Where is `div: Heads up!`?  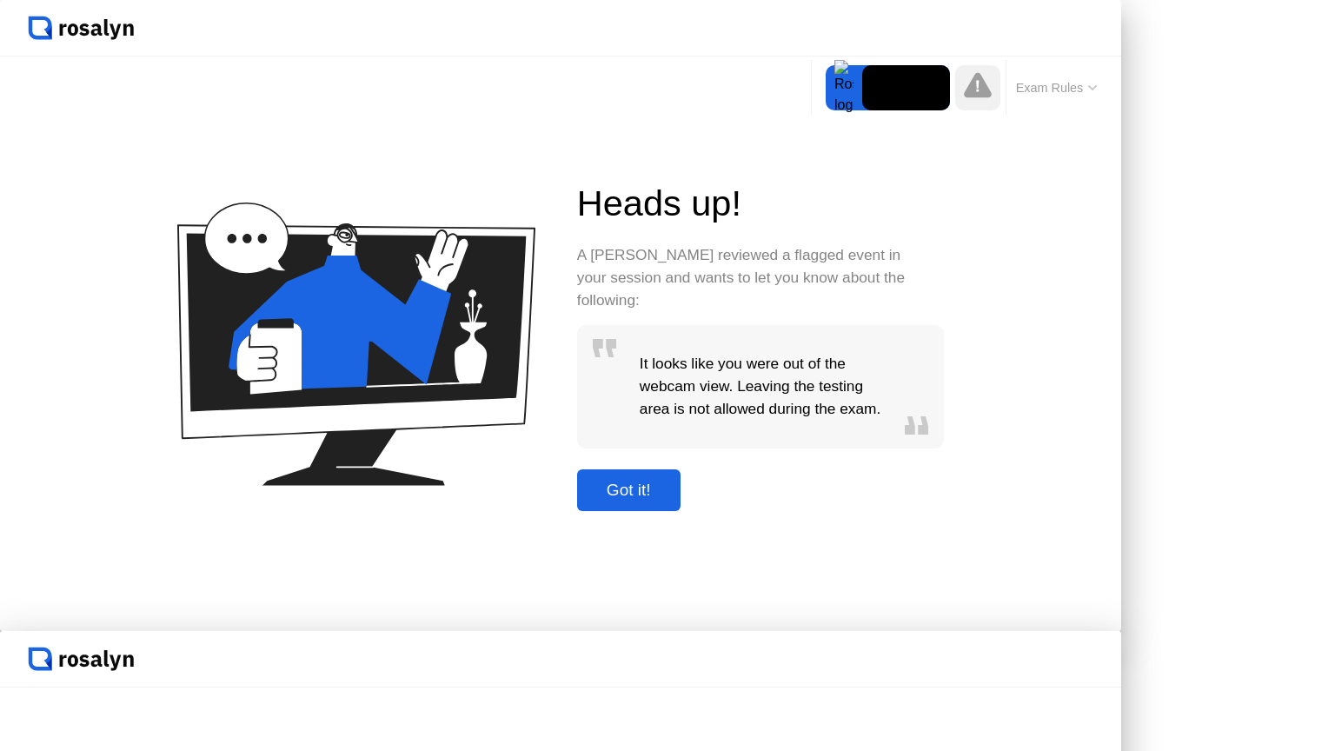
div: Heads up! is located at coordinates (760, 203).